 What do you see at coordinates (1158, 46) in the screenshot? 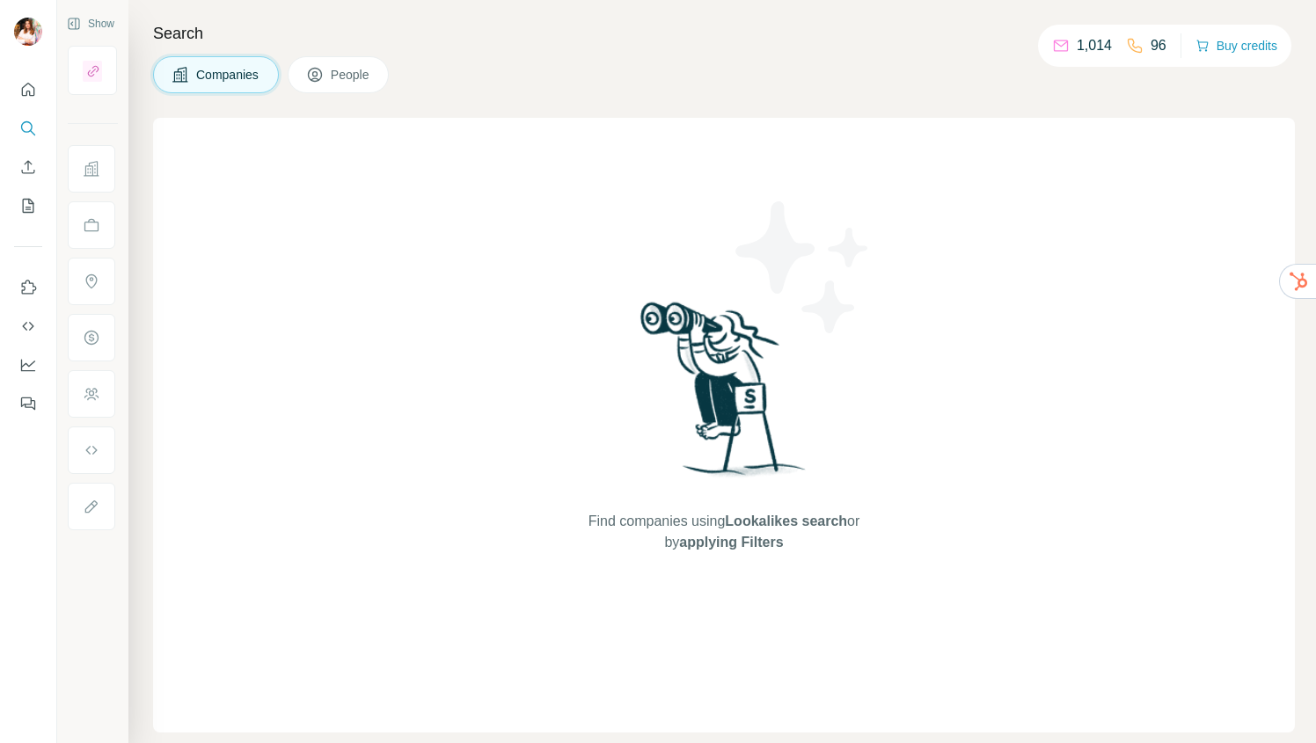
I see `p: 96` at bounding box center [1158, 46].